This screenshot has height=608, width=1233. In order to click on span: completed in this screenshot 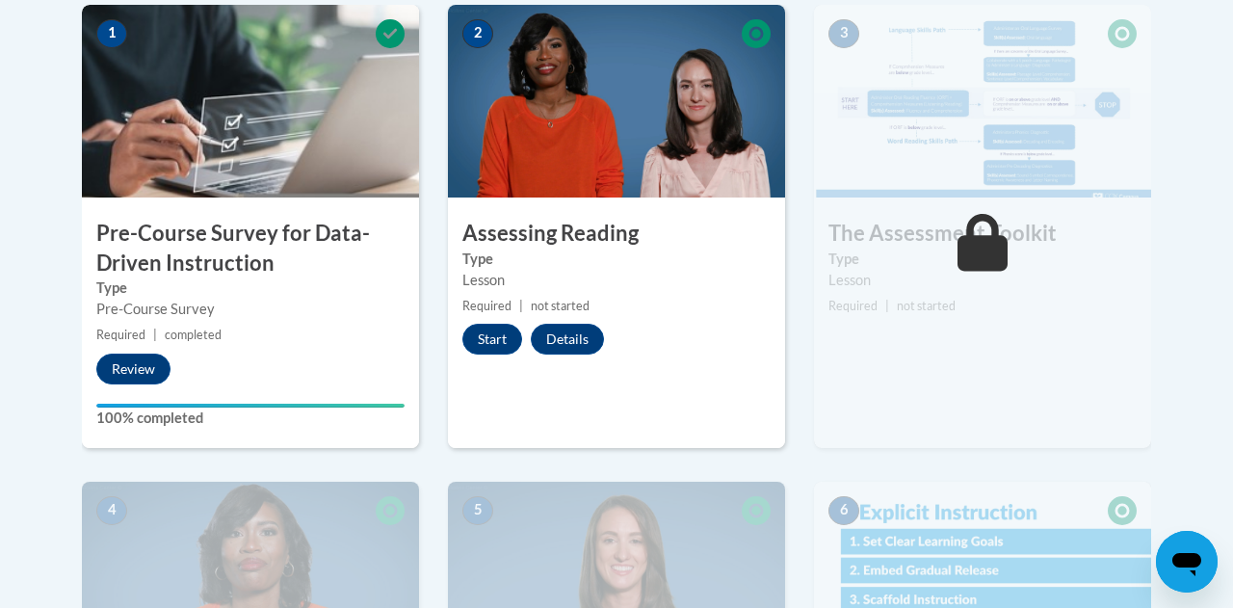, I will do `click(193, 334)`.